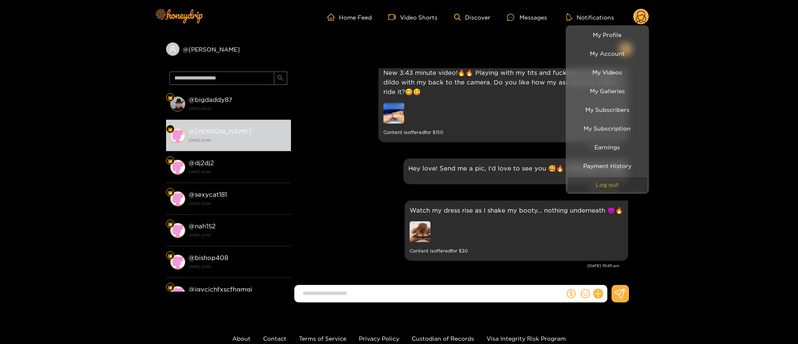  Describe the element at coordinates (607, 72) in the screenshot. I see `a: My Videos` at that location.